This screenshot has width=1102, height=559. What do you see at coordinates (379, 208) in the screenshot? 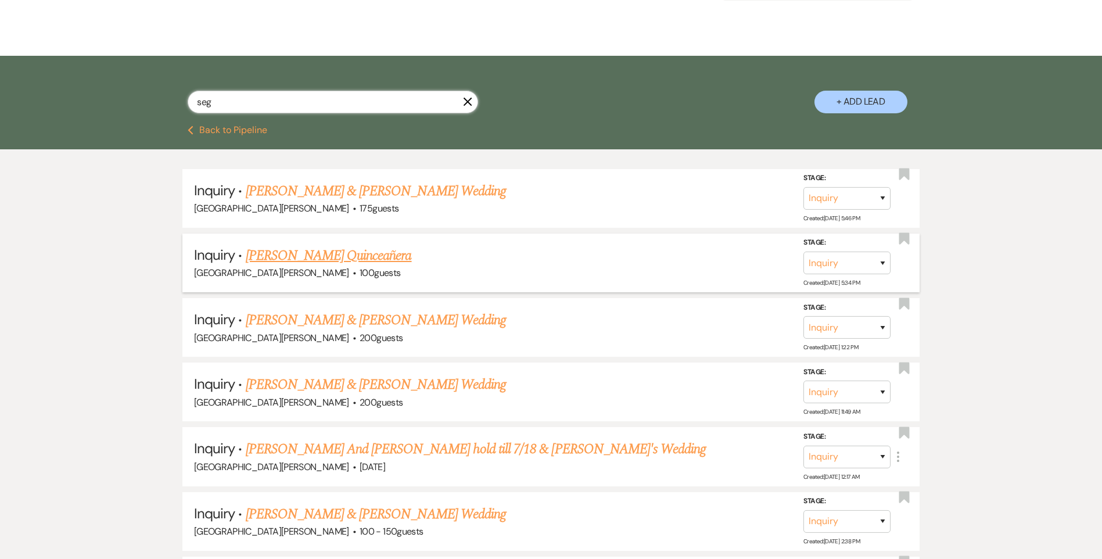
I see `span: 175 guests` at bounding box center [379, 208].